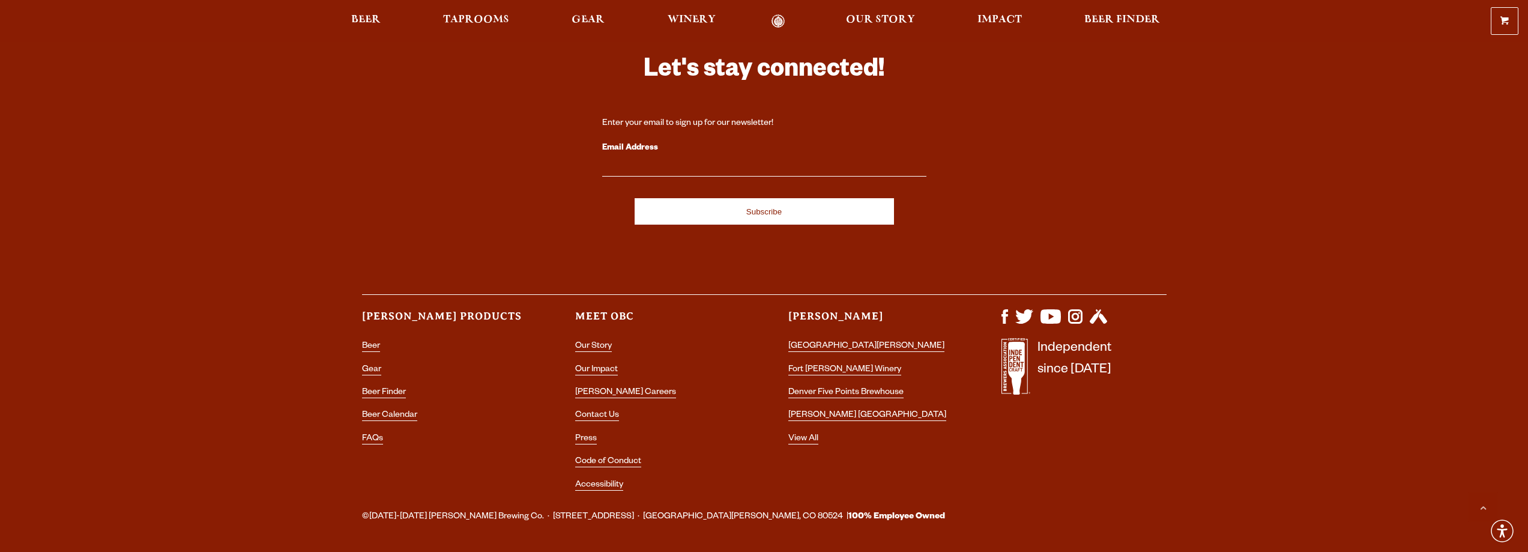 This screenshot has height=552, width=1528. Describe the element at coordinates (390, 416) in the screenshot. I see `a: Beer Calendar` at that location.